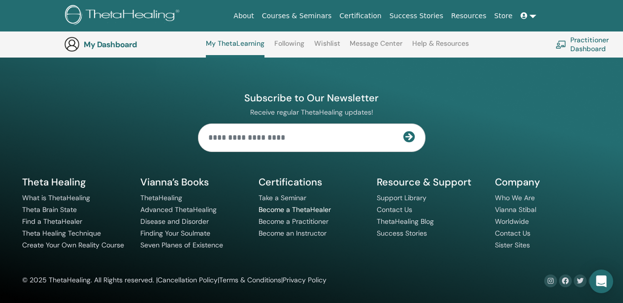 Image resolution: width=623 pixels, height=303 pixels. What do you see at coordinates (52, 222) in the screenshot?
I see `a: Find a ThetaHealer` at bounding box center [52, 222].